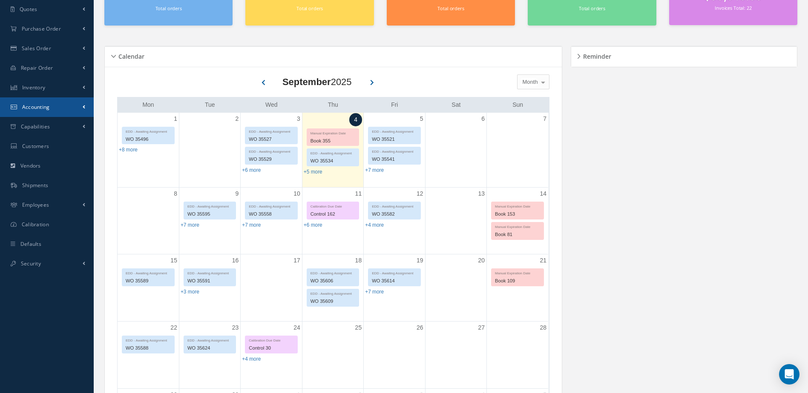 This screenshot has height=393, width=808. I want to click on a: September 6, 2025, so click(483, 119).